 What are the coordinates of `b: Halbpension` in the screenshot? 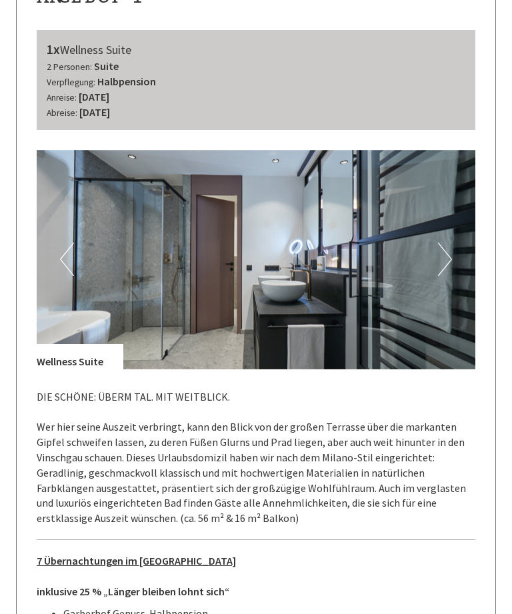 It's located at (127, 81).